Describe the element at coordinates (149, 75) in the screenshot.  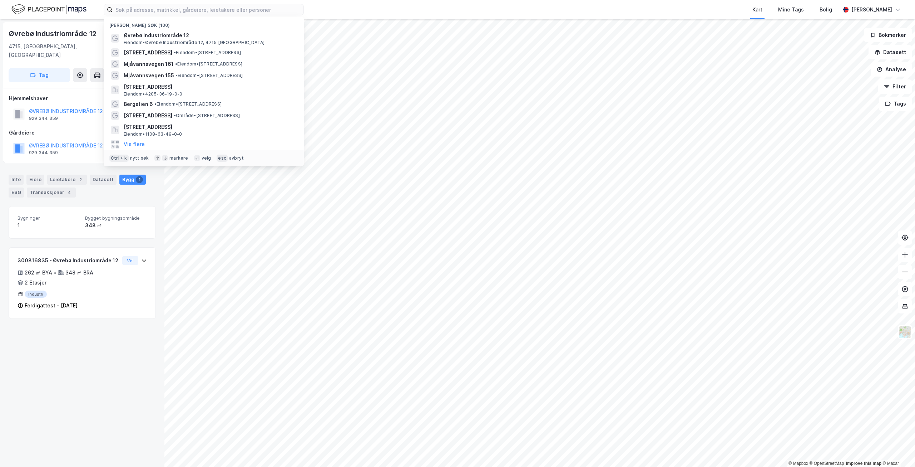
I see `span: Mjåvannsvegen 155` at that location.